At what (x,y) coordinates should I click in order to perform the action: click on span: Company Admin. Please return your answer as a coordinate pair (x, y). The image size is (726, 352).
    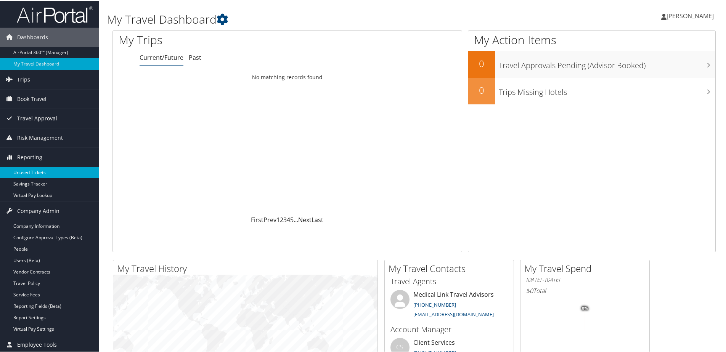
    Looking at the image, I should click on (38, 210).